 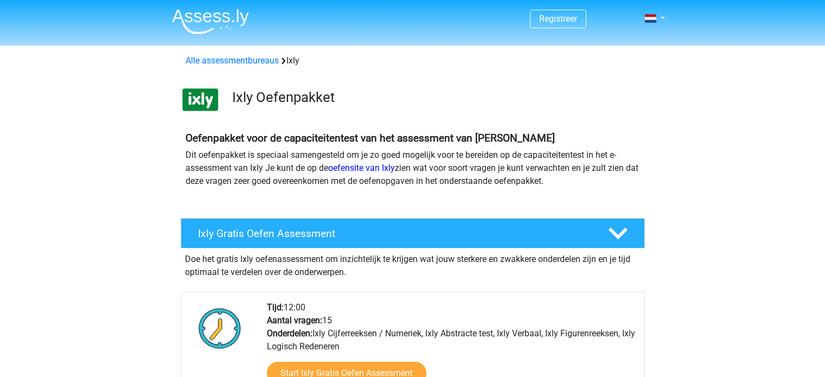 What do you see at coordinates (200, 99) in the screenshot?
I see `img: ixly.png` at bounding box center [200, 99].